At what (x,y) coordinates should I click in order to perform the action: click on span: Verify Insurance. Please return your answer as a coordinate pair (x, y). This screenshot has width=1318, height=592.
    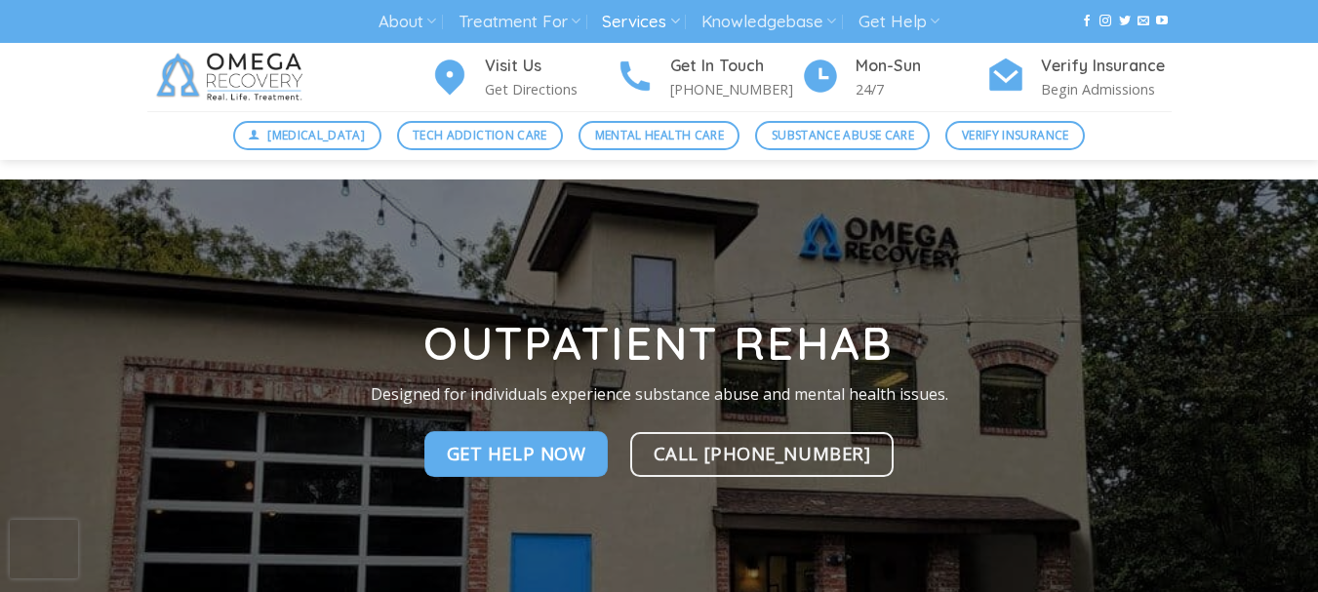
    Looking at the image, I should click on (1016, 135).